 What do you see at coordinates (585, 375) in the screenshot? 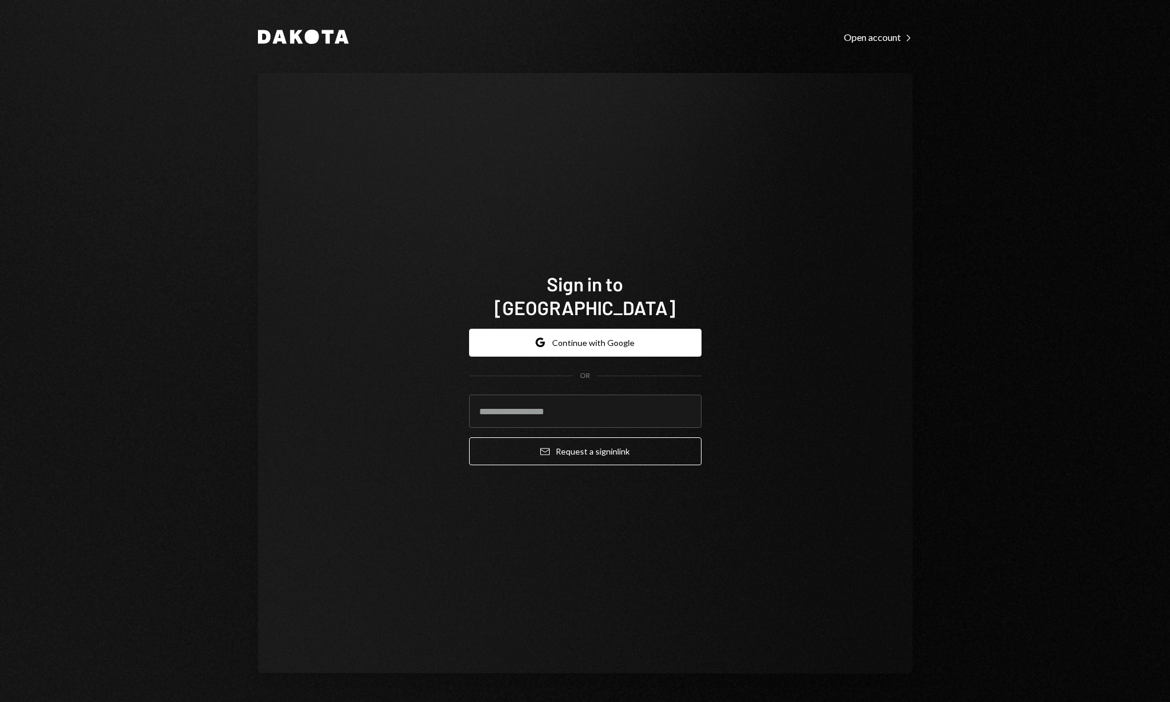
I see `div: OR` at bounding box center [585, 375].